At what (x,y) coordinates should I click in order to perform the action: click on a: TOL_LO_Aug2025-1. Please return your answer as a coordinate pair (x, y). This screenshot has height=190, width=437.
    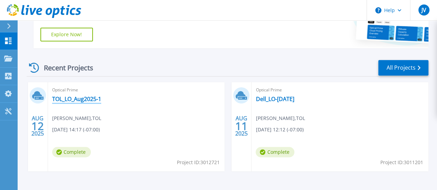
    Looking at the image, I should click on (77, 99).